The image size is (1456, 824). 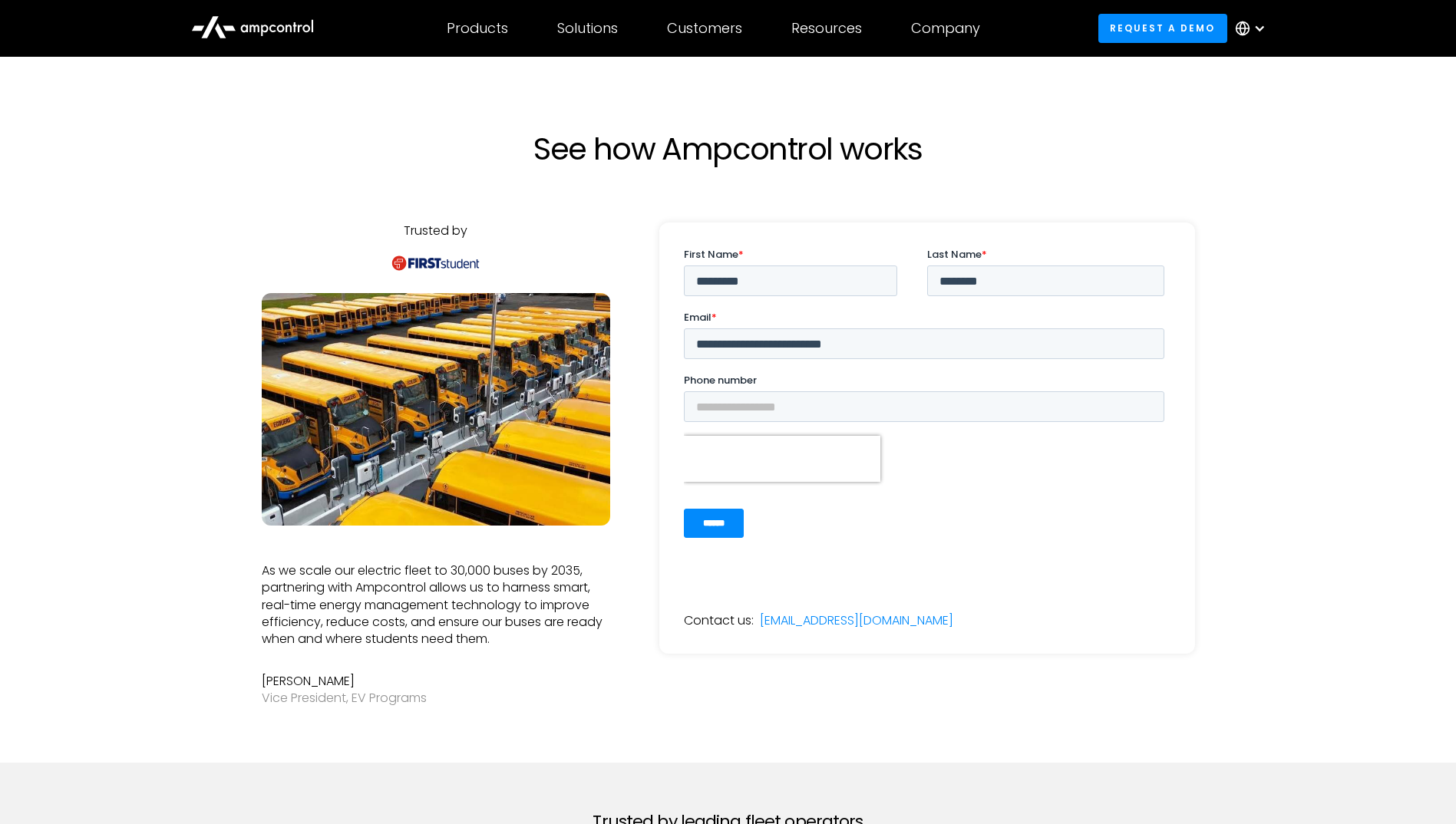 What do you see at coordinates (827, 28) in the screenshot?
I see `div: Resources` at bounding box center [827, 28].